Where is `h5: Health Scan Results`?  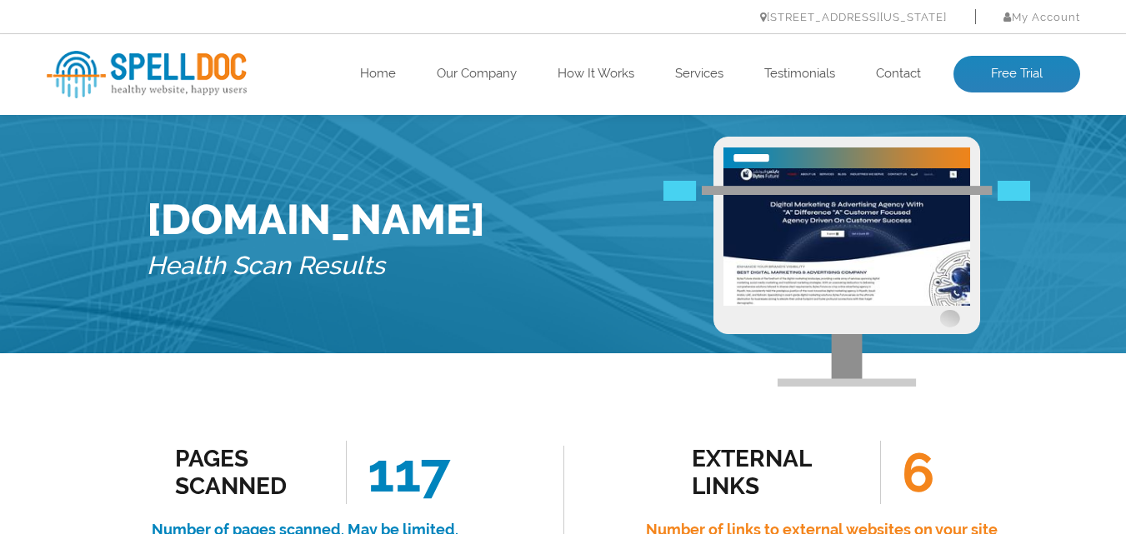
h5: Health Scan Results is located at coordinates (316, 266).